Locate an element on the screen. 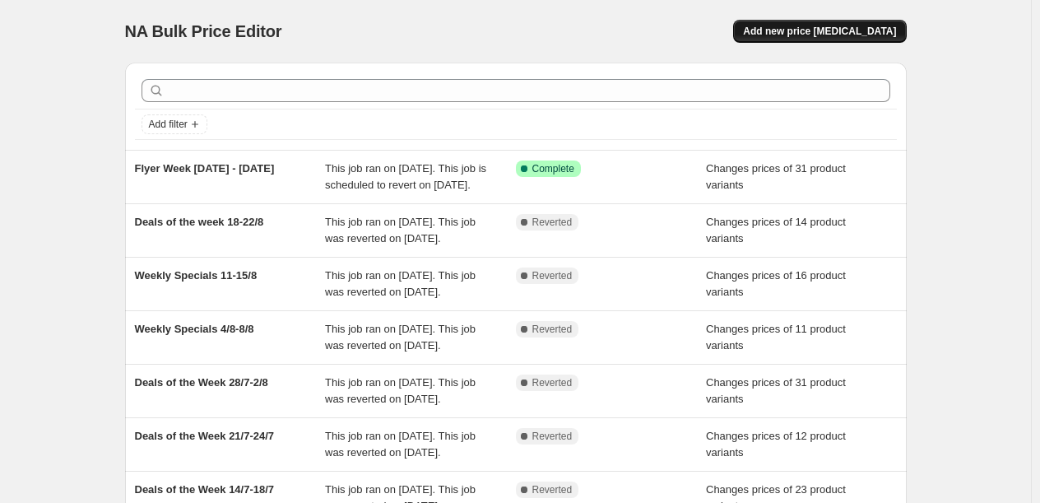 Image resolution: width=1040 pixels, height=503 pixels. span: Deals of the Week 28/7-2/8 is located at coordinates (202, 382).